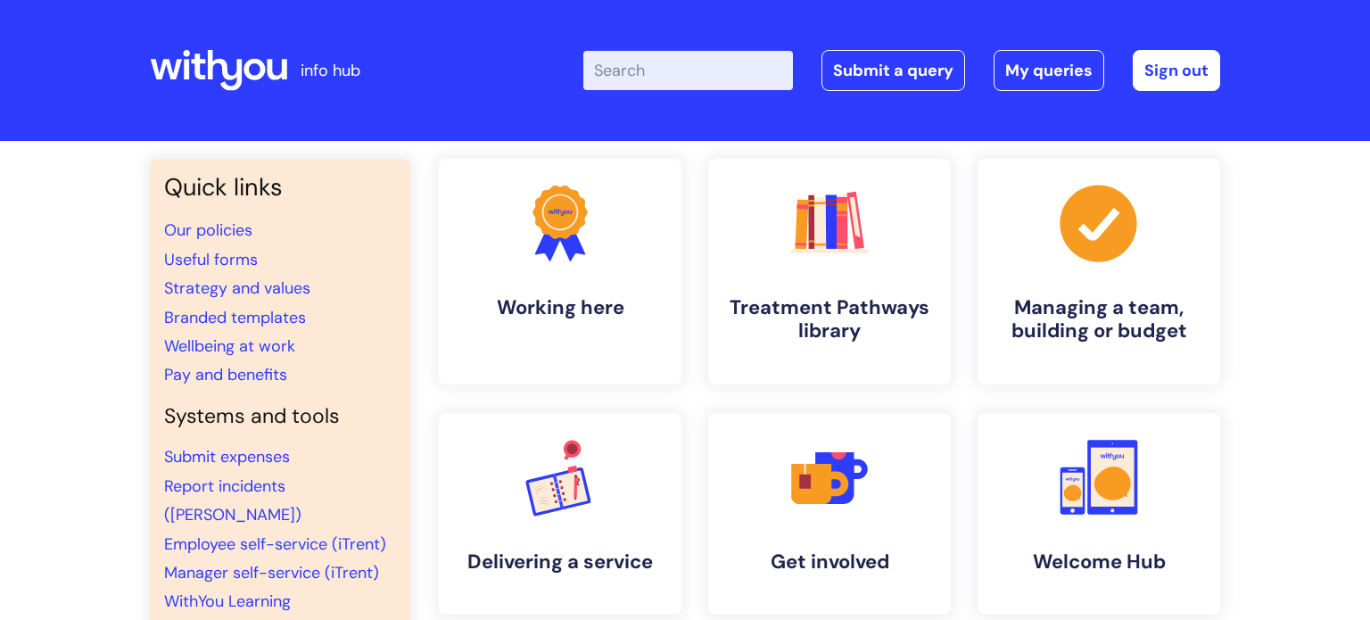  I want to click on h4: Get involved, so click(830, 562).